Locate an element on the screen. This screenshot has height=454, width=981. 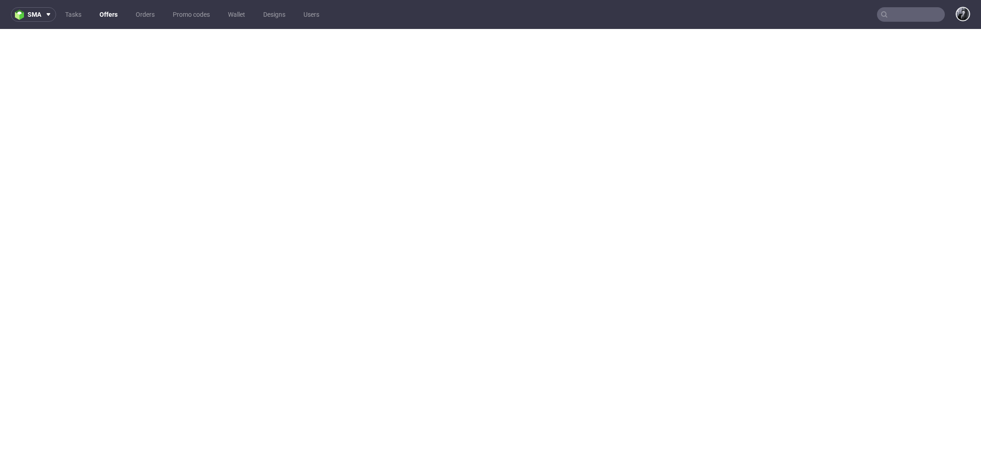
img: Philippe Dubuy is located at coordinates (963, 14).